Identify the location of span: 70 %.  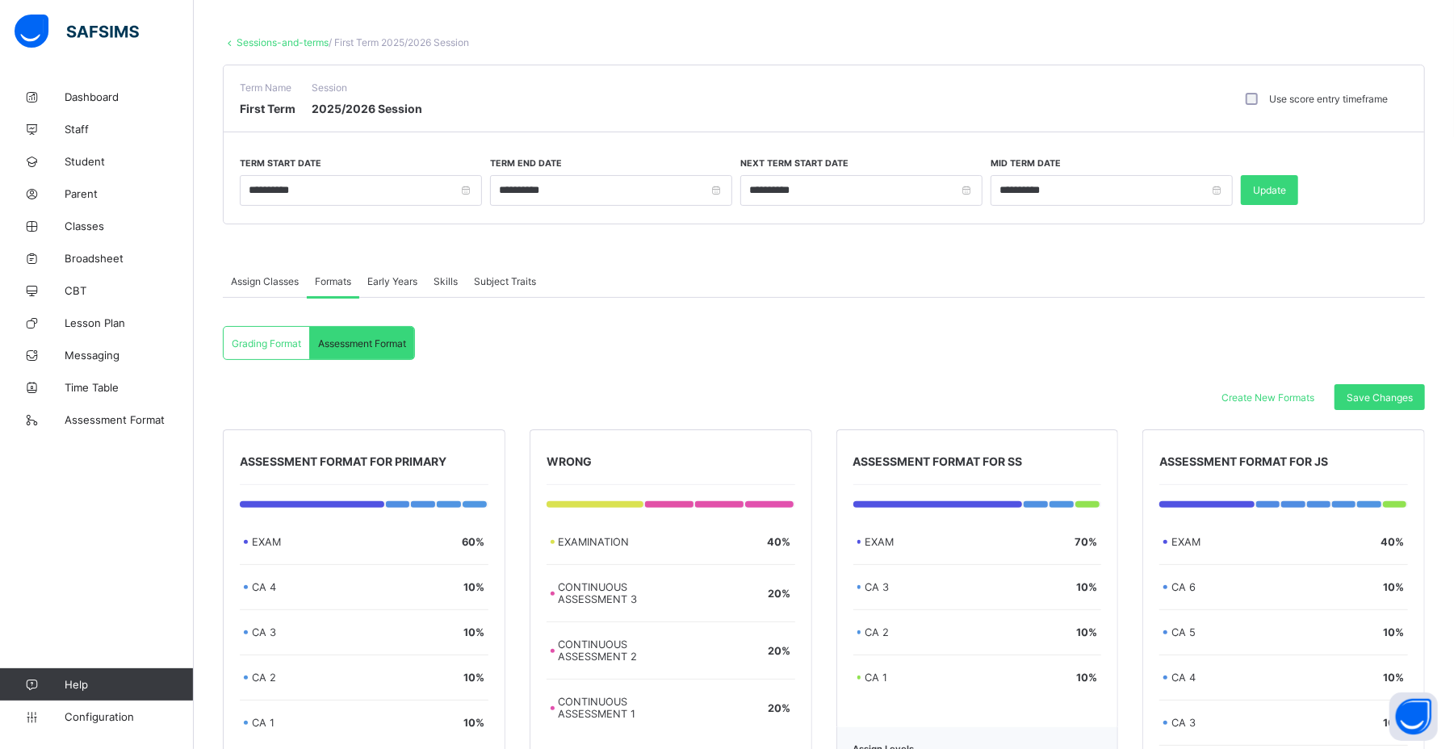
(1086, 542).